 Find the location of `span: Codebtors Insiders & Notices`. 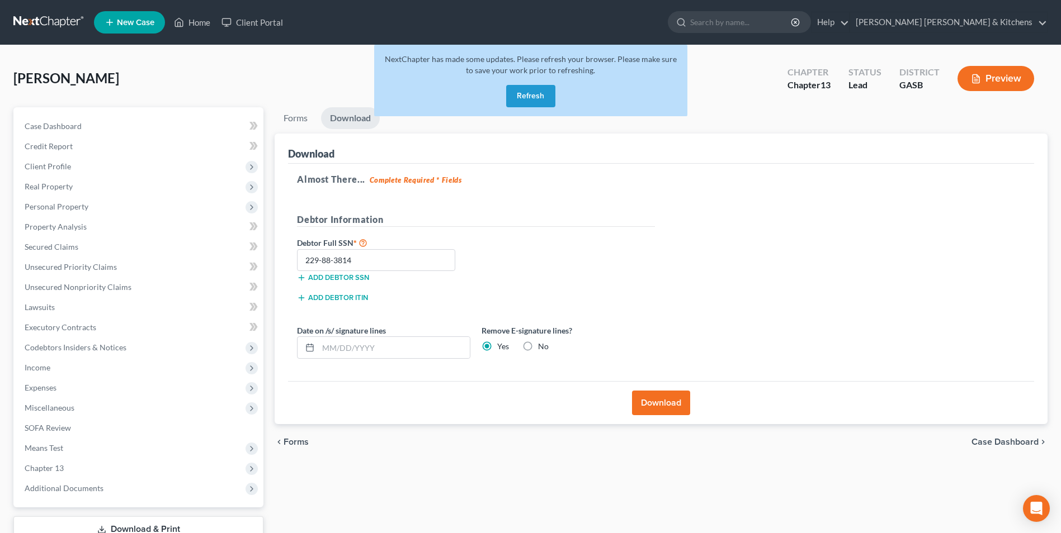

span: Codebtors Insiders & Notices is located at coordinates (75, 347).